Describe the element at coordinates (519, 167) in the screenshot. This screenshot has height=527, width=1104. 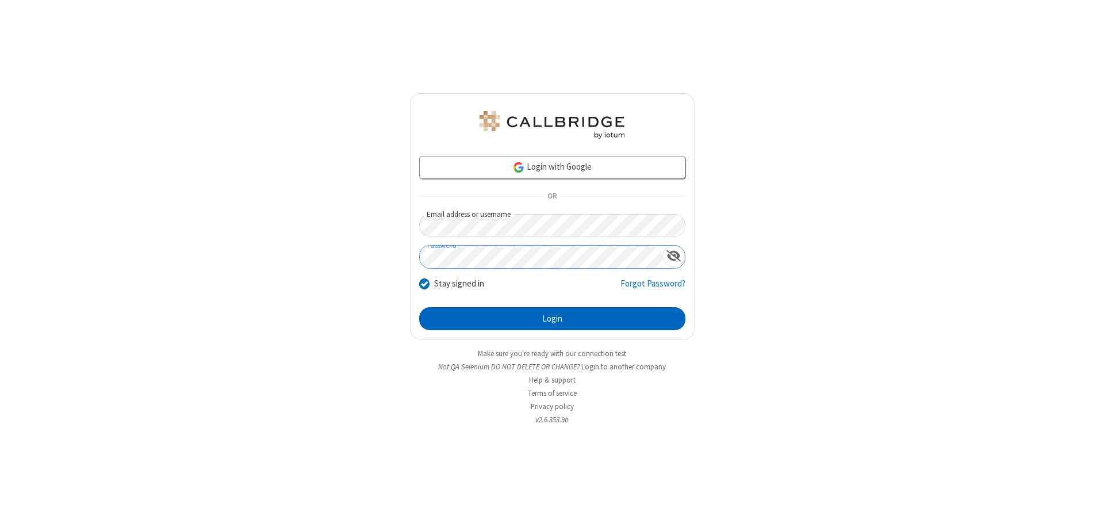
I see `img: google-icon.png` at that location.